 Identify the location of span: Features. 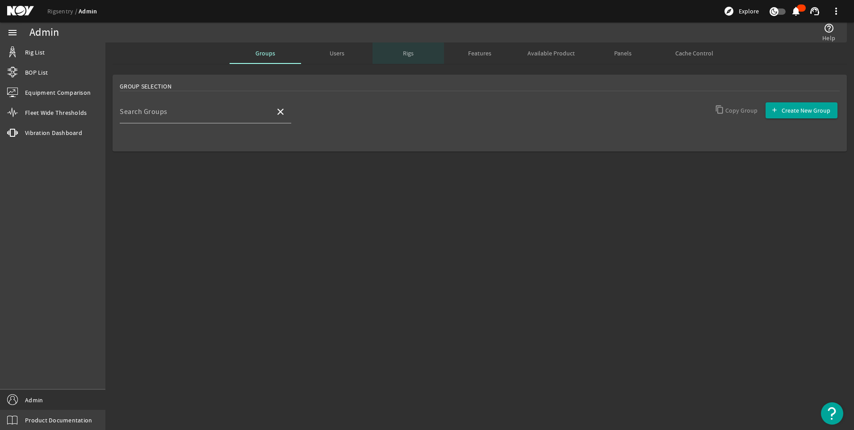
(480, 53).